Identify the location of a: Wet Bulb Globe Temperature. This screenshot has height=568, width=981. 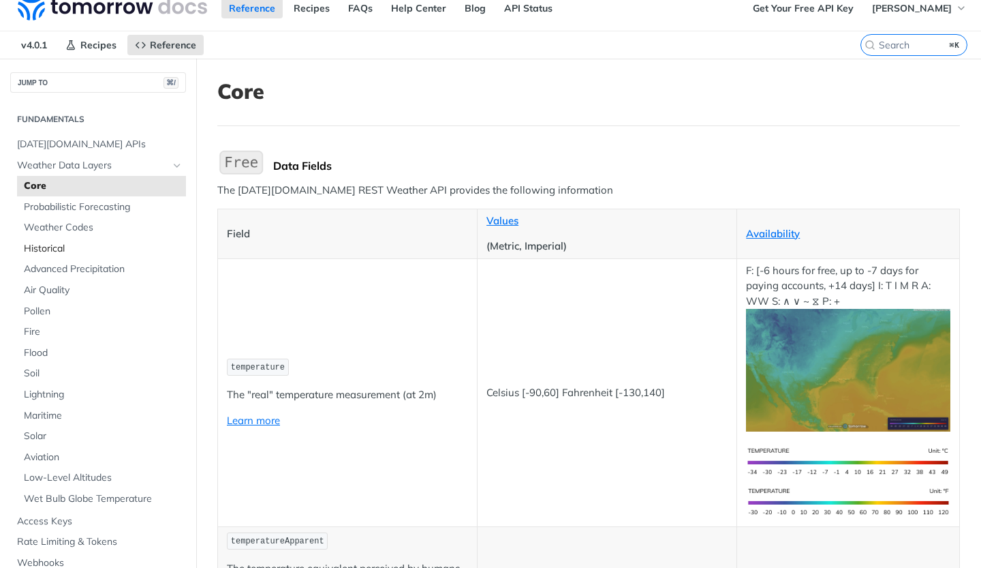
(102, 499).